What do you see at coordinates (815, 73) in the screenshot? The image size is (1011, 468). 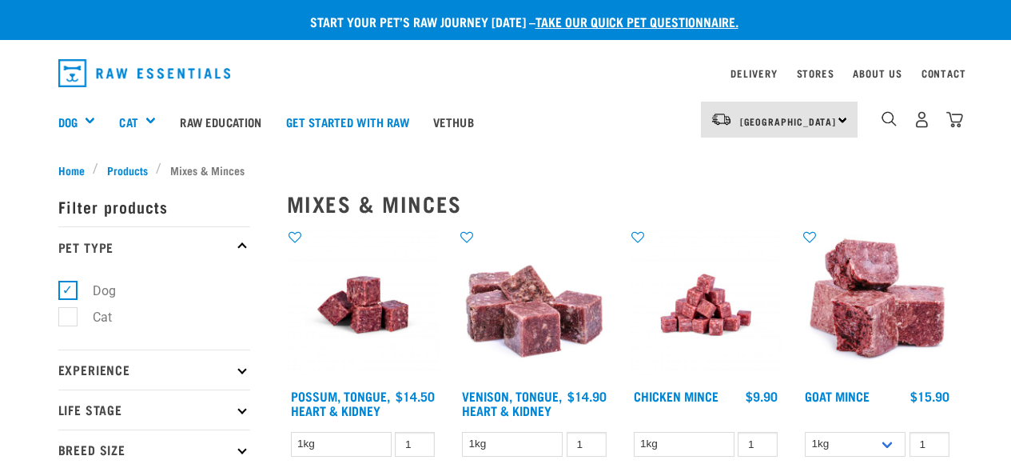 I see `a: Stores` at bounding box center [815, 73].